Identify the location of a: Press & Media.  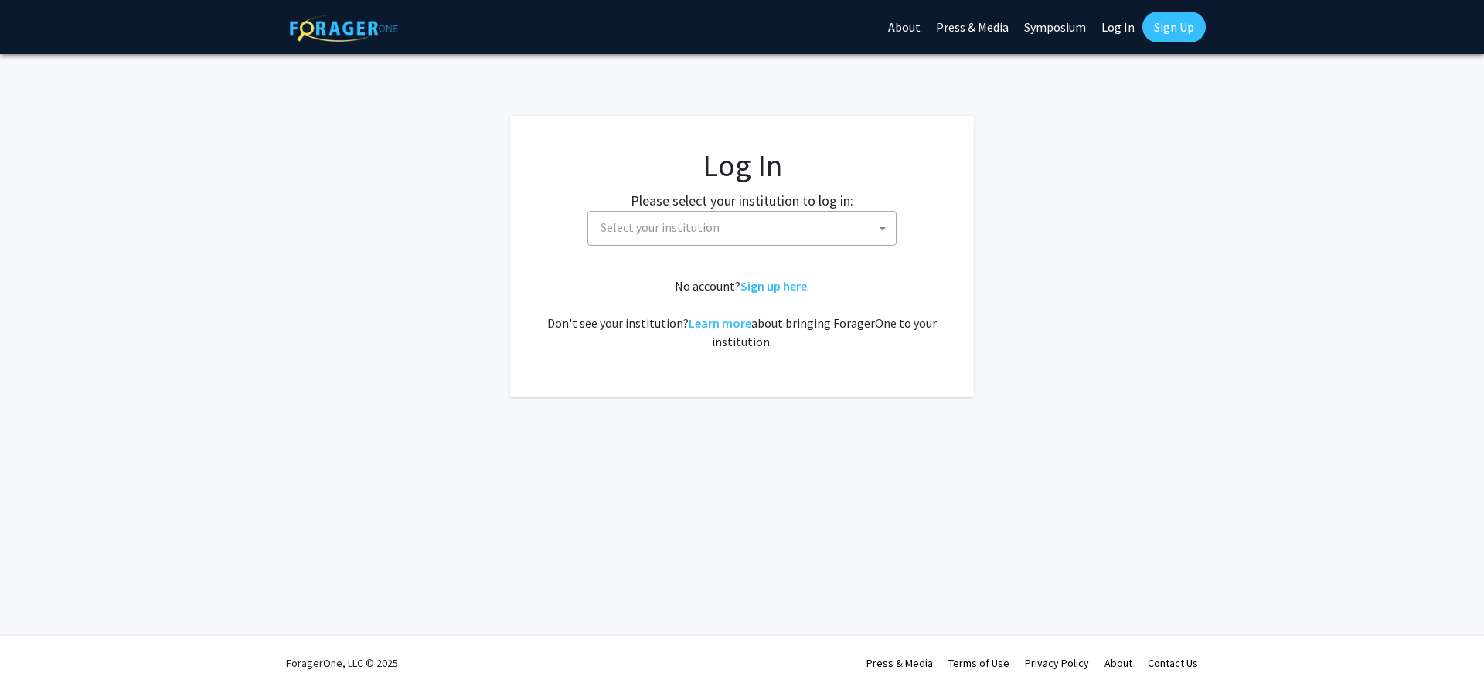
(899, 663).